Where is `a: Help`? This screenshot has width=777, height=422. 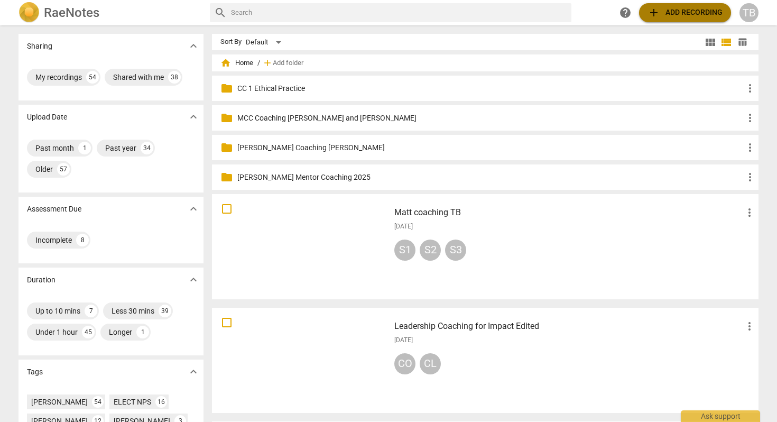
a: Help is located at coordinates (625, 13).